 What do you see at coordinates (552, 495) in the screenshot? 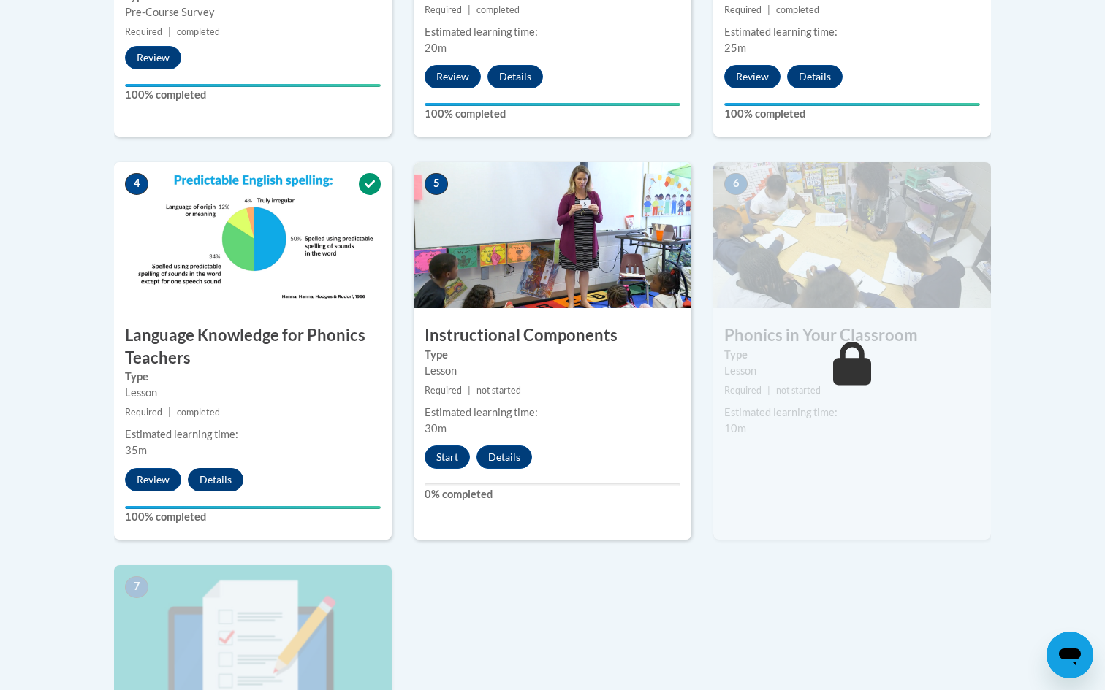
I see `label: 0% completed` at bounding box center [552, 495].